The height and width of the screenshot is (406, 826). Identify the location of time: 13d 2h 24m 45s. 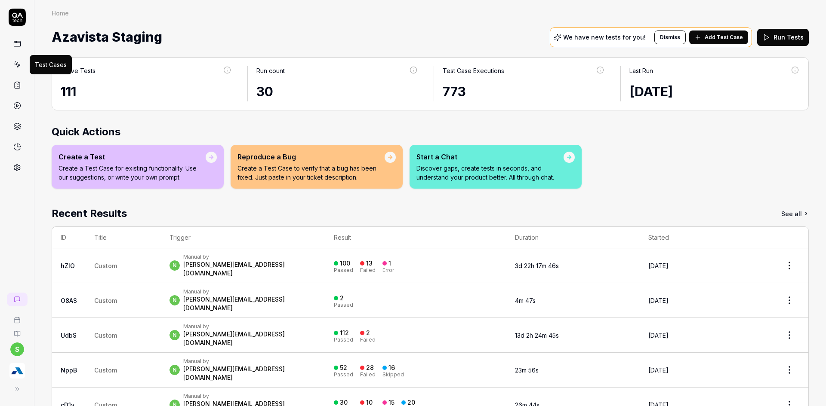
(537, 335).